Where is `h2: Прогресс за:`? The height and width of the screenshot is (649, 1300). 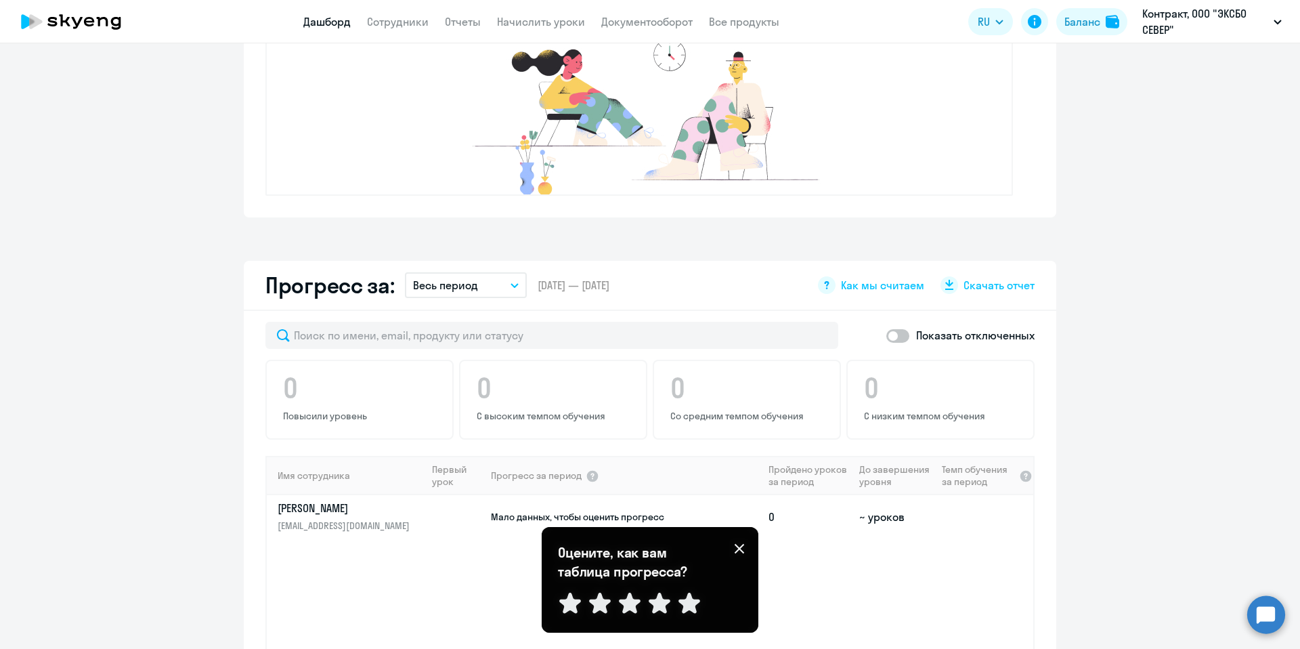 h2: Прогресс за: is located at coordinates (330, 285).